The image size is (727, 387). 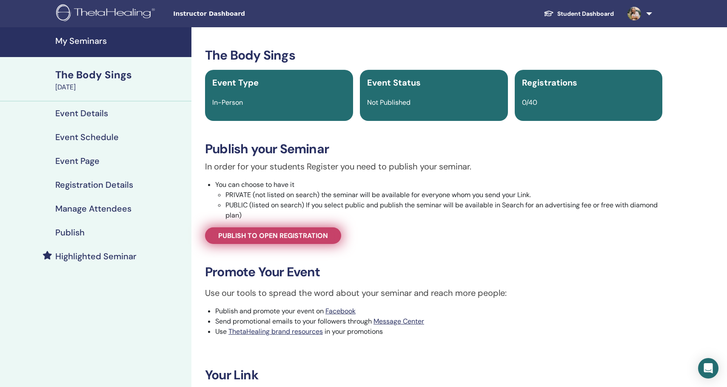 What do you see at coordinates (273, 235) in the screenshot?
I see `span: Publish to open registration` at bounding box center [273, 235].